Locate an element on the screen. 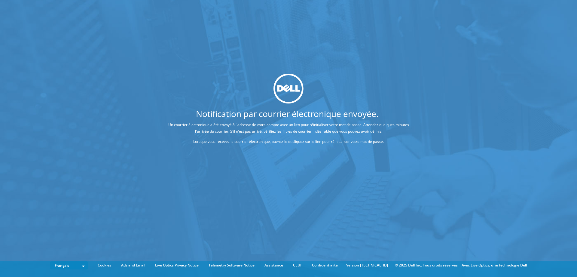 The image size is (577, 277). a: Assistance is located at coordinates (274, 265).